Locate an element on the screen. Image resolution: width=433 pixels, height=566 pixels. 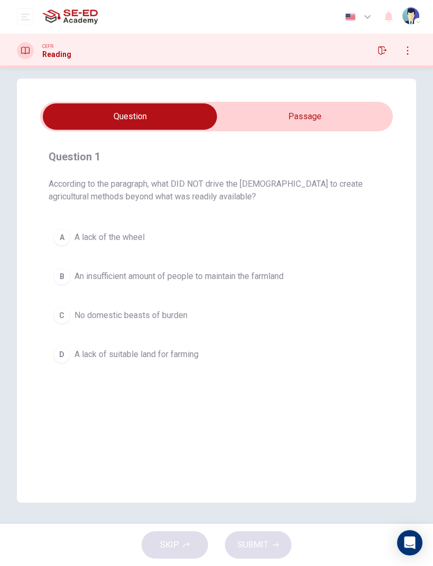
div: Open Intercom Messenger is located at coordinates (409, 543).